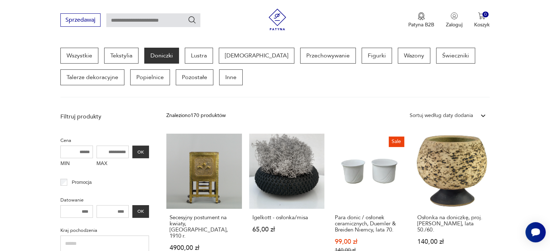 The width and height of the screenshot is (550, 251). Describe the element at coordinates (277, 20) in the screenshot. I see `img: Patyna - sklep z meblami i dekoracjami vintage` at that location.